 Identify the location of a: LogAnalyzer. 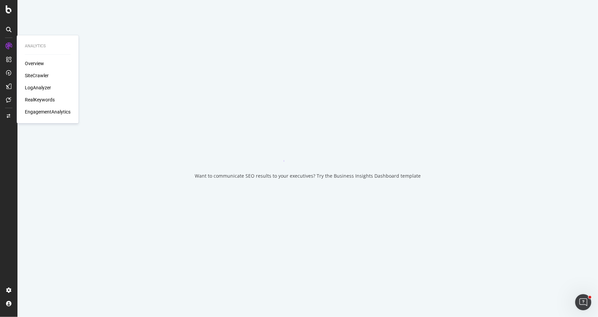
(38, 88).